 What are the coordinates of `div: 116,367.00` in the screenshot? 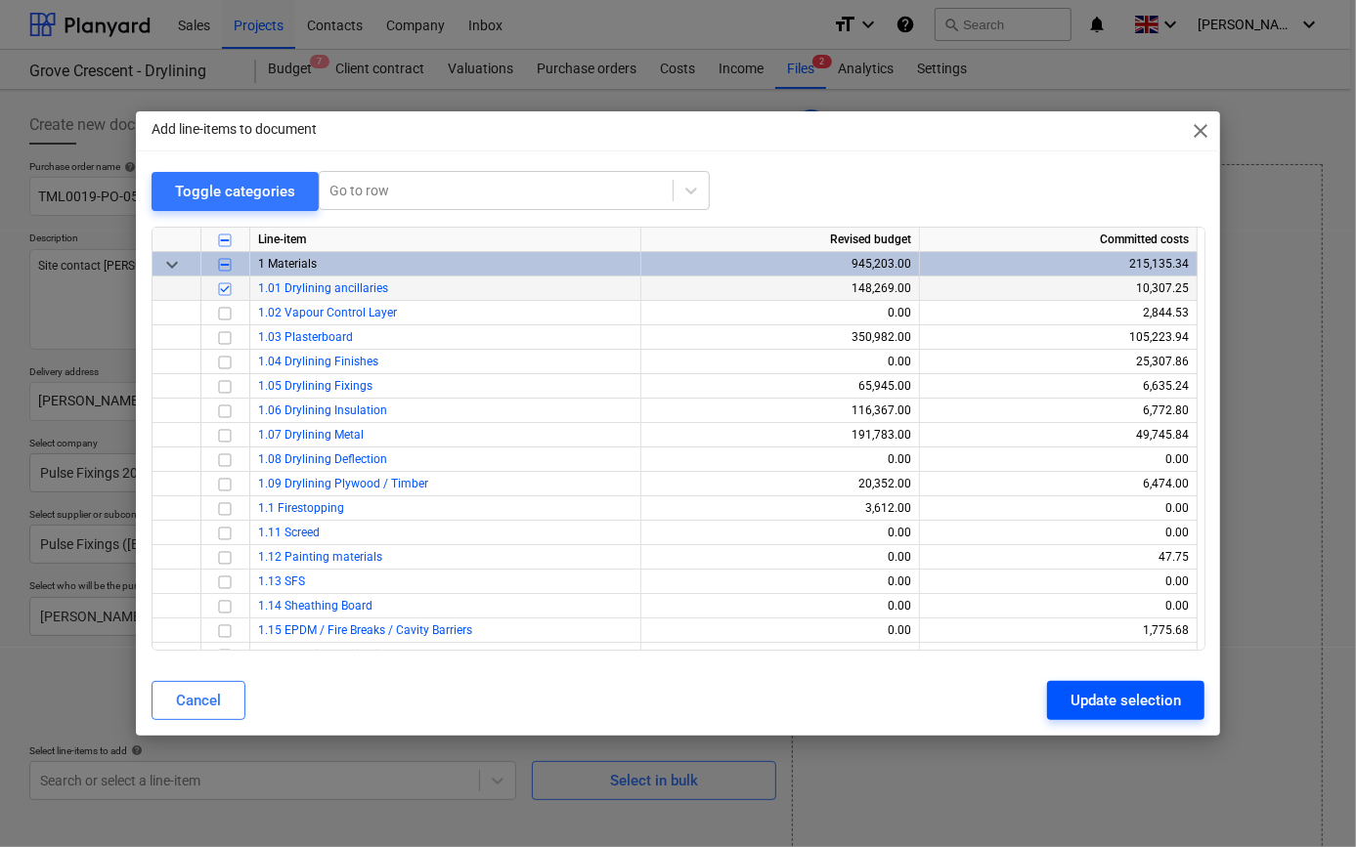 It's located at (780, 410).